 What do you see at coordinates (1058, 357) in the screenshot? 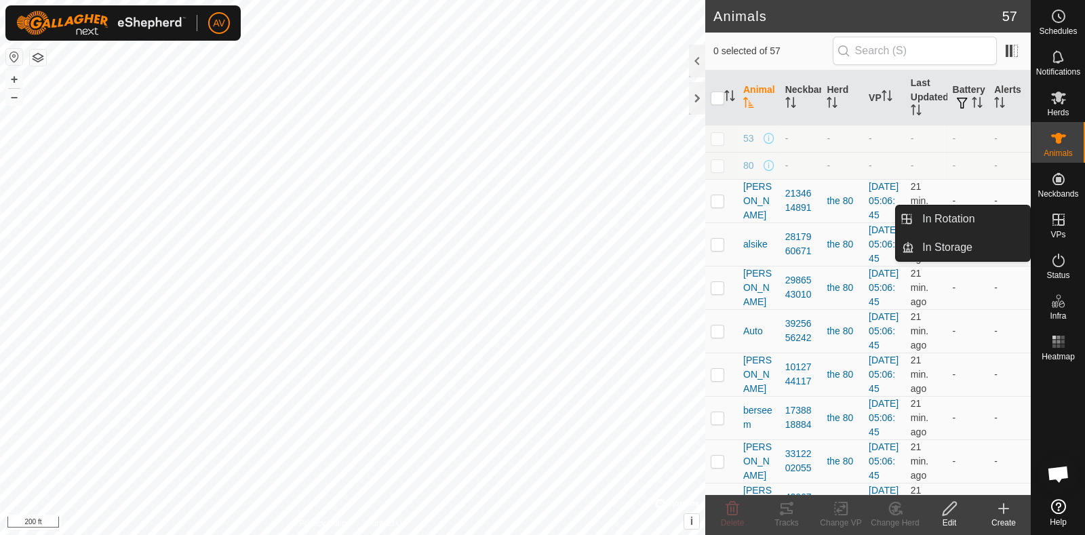
I see `span: Heatmap` at bounding box center [1058, 357].